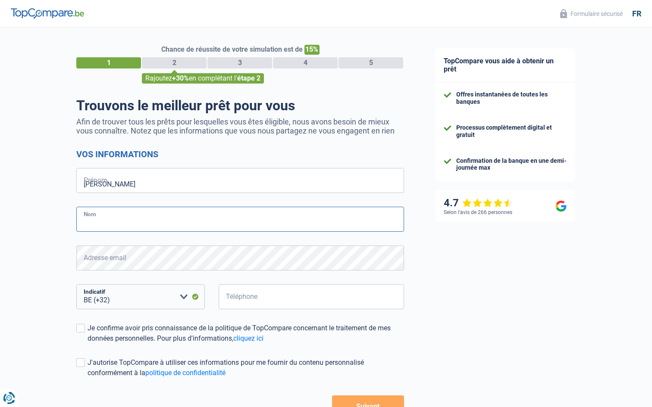  I want to click on input: 401020304, so click(311, 297).